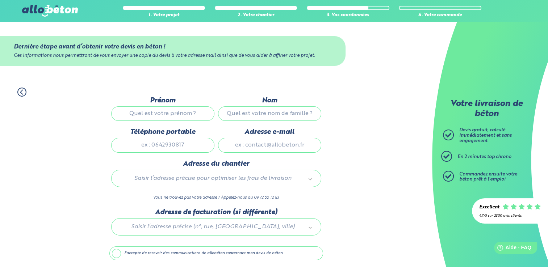  I want to click on label: Adresse du chantier, so click(216, 164).